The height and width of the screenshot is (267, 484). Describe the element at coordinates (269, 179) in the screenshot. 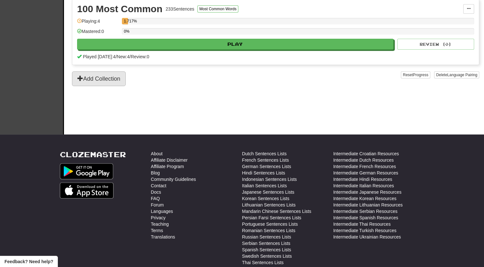

I see `a: Indonesian Sentences Lists` at that location.